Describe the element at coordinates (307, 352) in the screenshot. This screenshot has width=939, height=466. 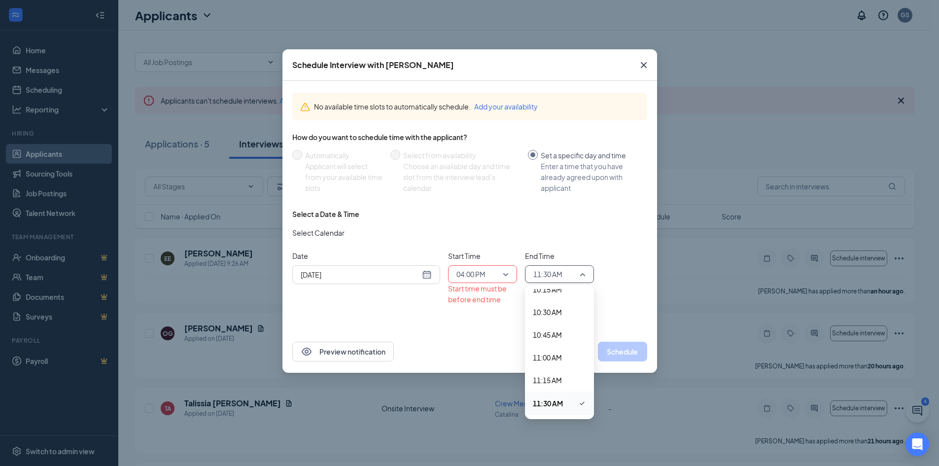
I see `svg: Eye` at that location.